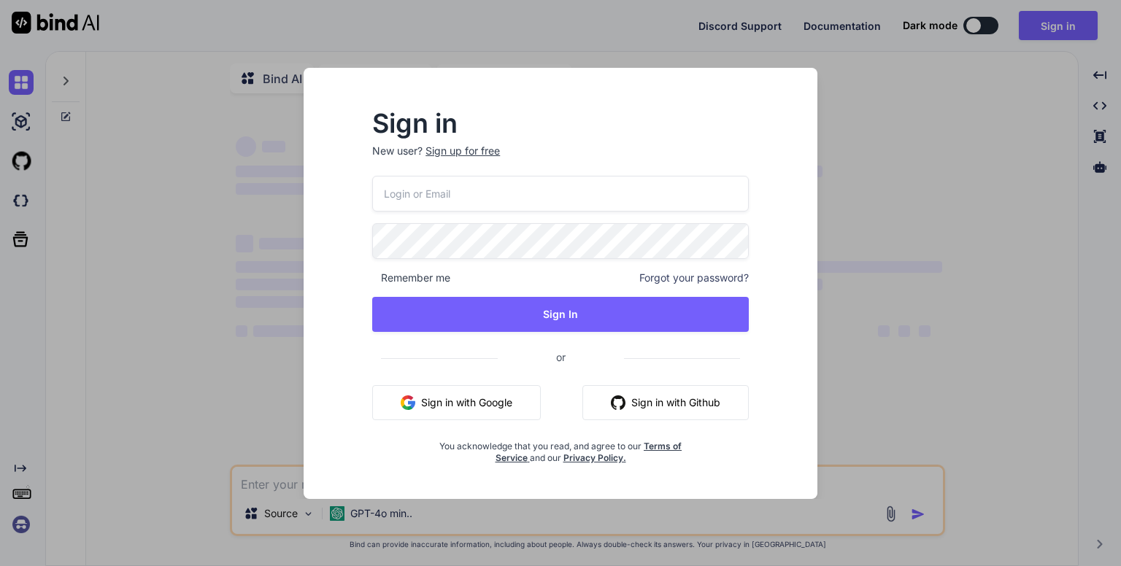 The image size is (1121, 566). I want to click on p: New user?, so click(561, 160).